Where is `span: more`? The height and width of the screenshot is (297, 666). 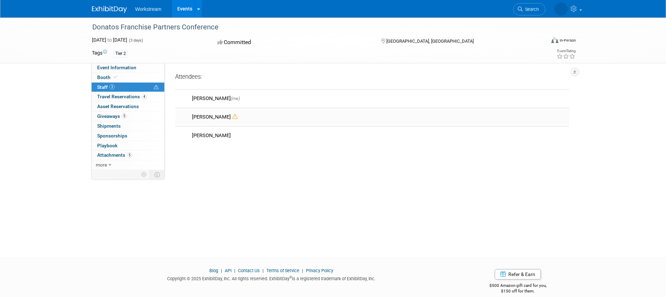 span: more is located at coordinates (101, 165).